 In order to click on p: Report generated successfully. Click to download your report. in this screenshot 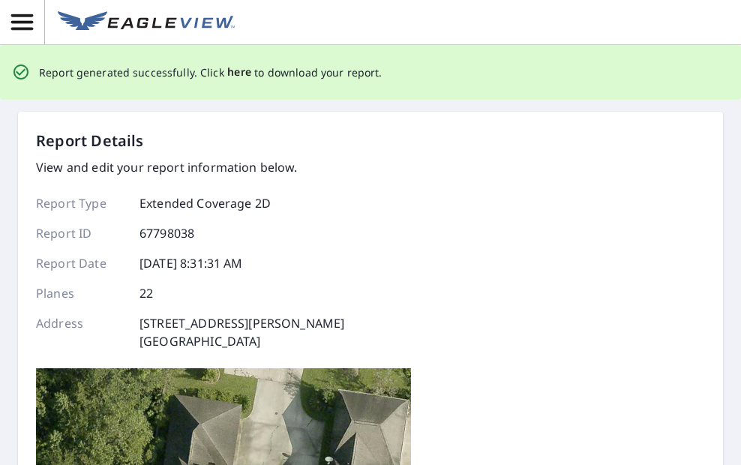, I will do `click(211, 72)`.